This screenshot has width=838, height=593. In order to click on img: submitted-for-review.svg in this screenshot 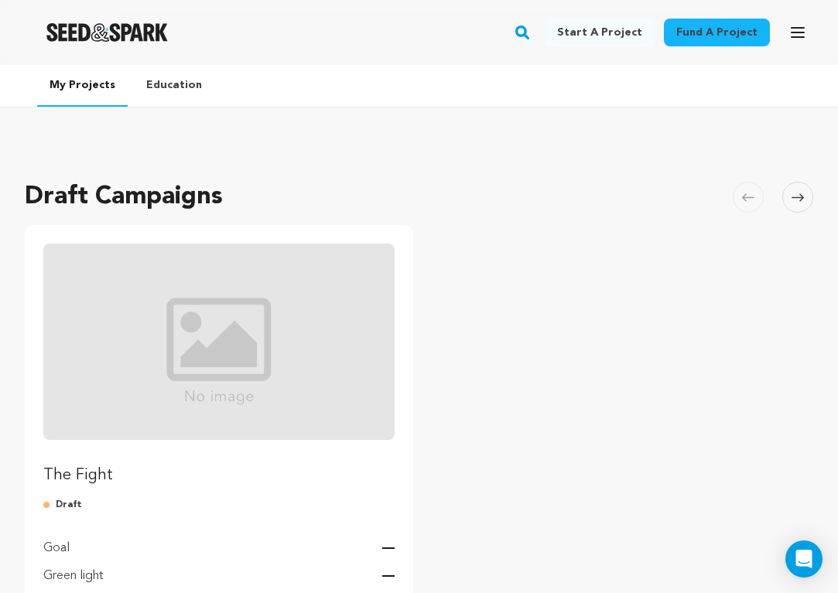, I will do `click(49, 505)`.